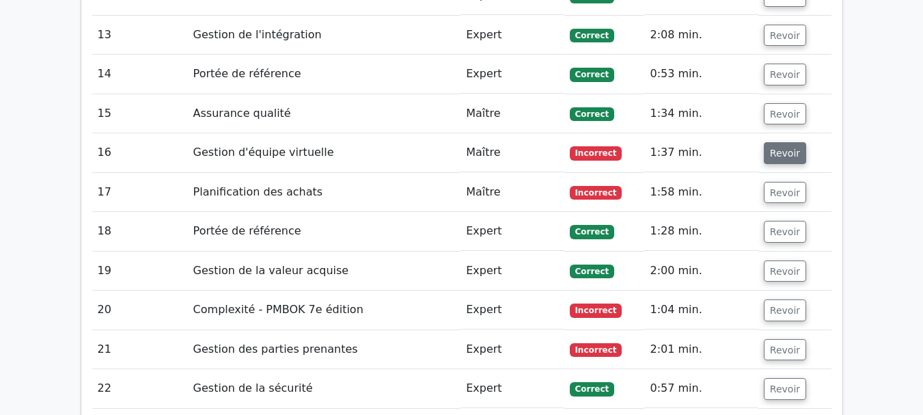  What do you see at coordinates (675, 34) in the screenshot?
I see `font: 2:08 min.` at bounding box center [675, 34].